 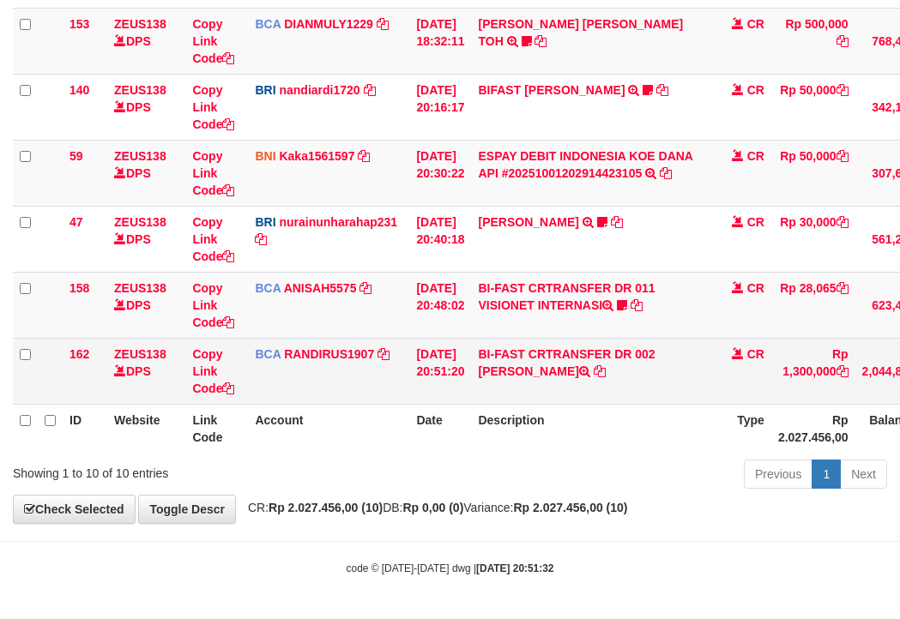 What do you see at coordinates (76, 156) in the screenshot?
I see `span: 59` at bounding box center [76, 156].